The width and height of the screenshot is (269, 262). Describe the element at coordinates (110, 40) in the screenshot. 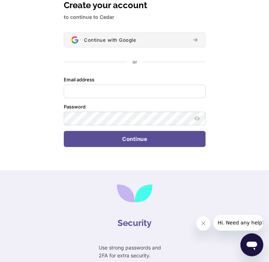

I see `span: Continue with Google` at that location.